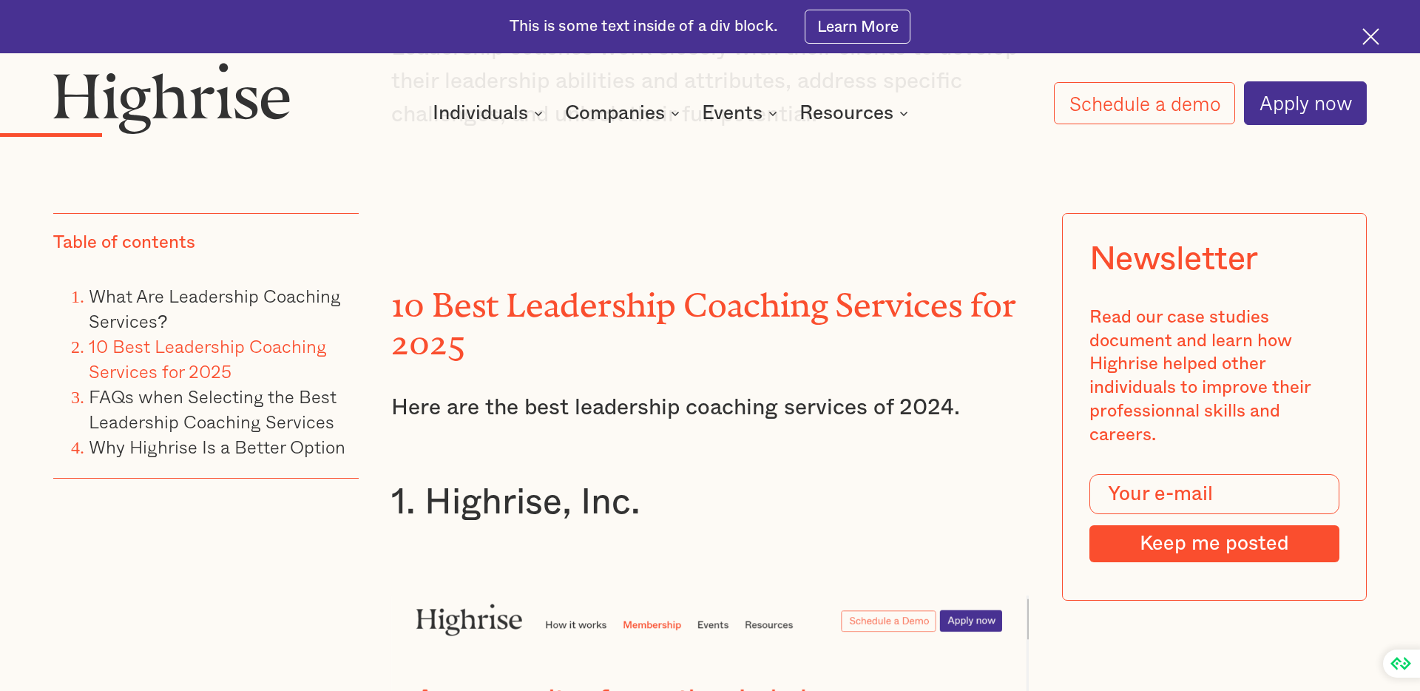 The image size is (1420, 691). I want to click on input: Your e-mail, so click(1215, 494).